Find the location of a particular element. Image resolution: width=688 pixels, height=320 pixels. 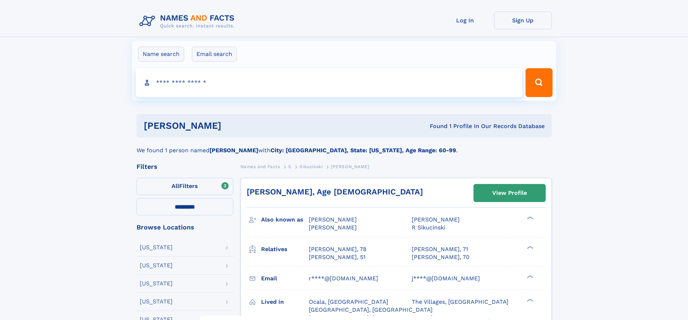

span: S is located at coordinates (290, 167).